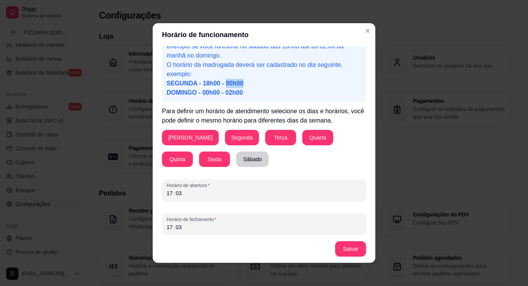  Describe the element at coordinates (368, 31) in the screenshot. I see `button: Close` at that location.